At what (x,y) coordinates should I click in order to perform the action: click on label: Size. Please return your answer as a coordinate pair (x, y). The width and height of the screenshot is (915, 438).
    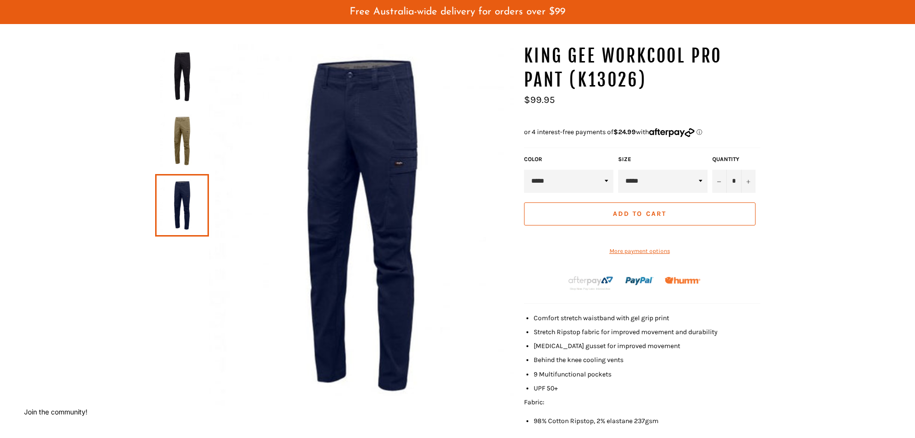
    Looking at the image, I should click on (663, 159).